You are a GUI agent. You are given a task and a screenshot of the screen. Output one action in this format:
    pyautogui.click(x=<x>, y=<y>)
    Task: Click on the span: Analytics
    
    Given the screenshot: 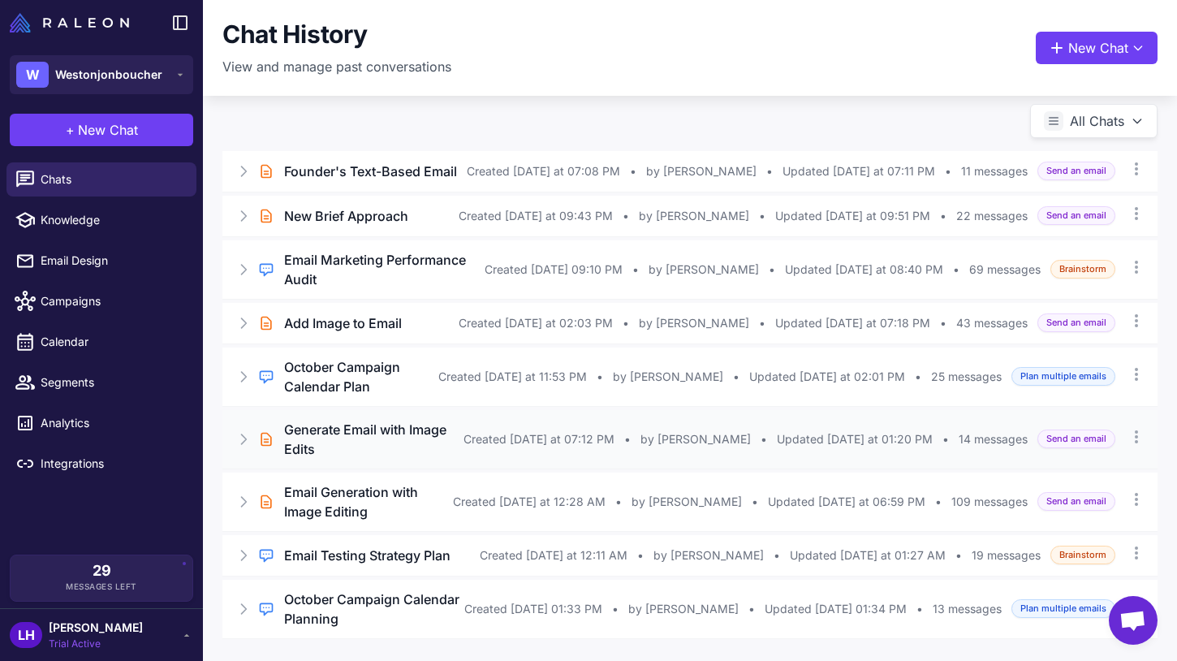 What is the action you would take?
    pyautogui.click(x=112, y=423)
    